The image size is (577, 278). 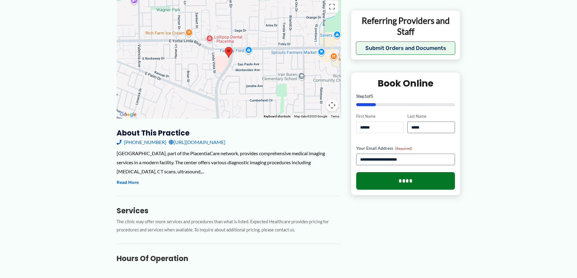 What do you see at coordinates (229, 259) in the screenshot?
I see `h3: Hours of Operation` at bounding box center [229, 259].